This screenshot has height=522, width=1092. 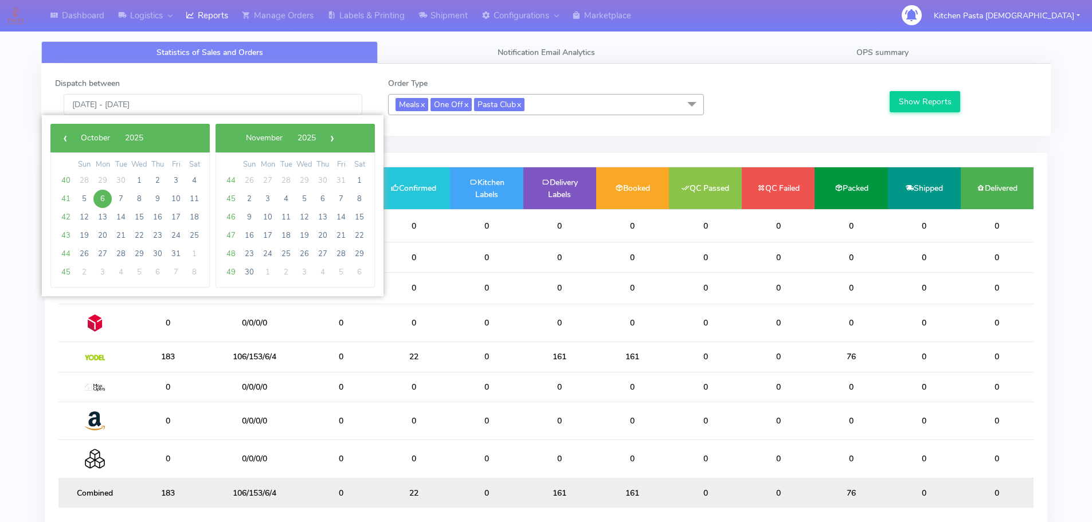 What do you see at coordinates (231, 181) in the screenshot?
I see `span: 44` at bounding box center [231, 181].